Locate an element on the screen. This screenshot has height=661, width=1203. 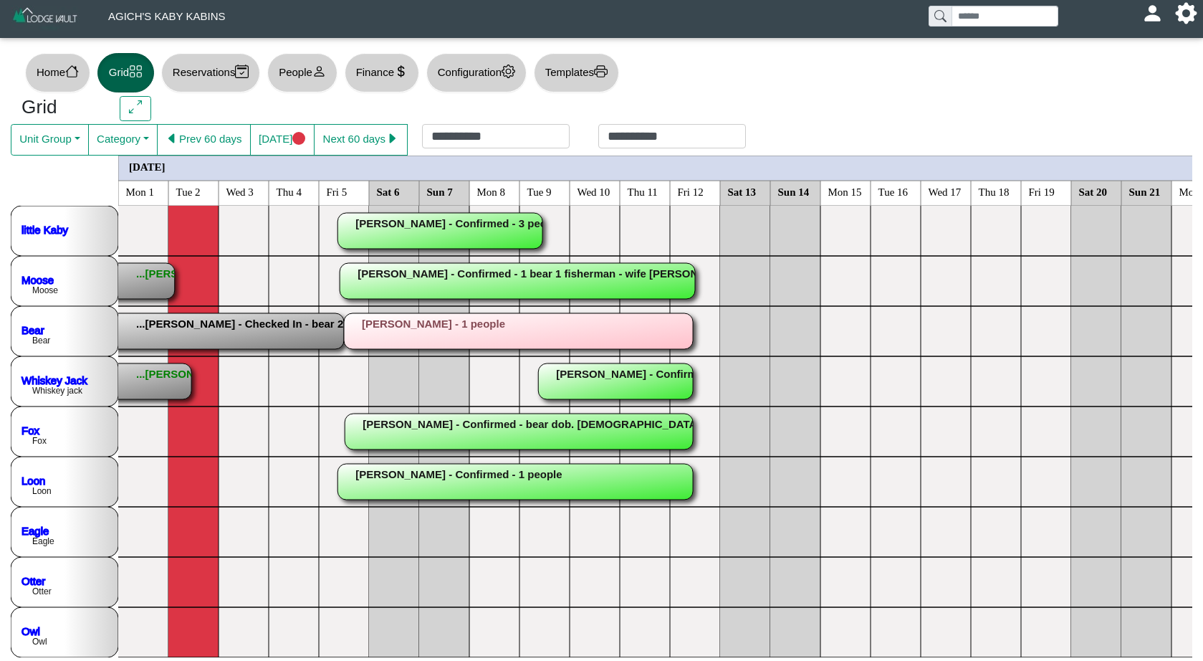
text: Sun 7 is located at coordinates (440, 191).